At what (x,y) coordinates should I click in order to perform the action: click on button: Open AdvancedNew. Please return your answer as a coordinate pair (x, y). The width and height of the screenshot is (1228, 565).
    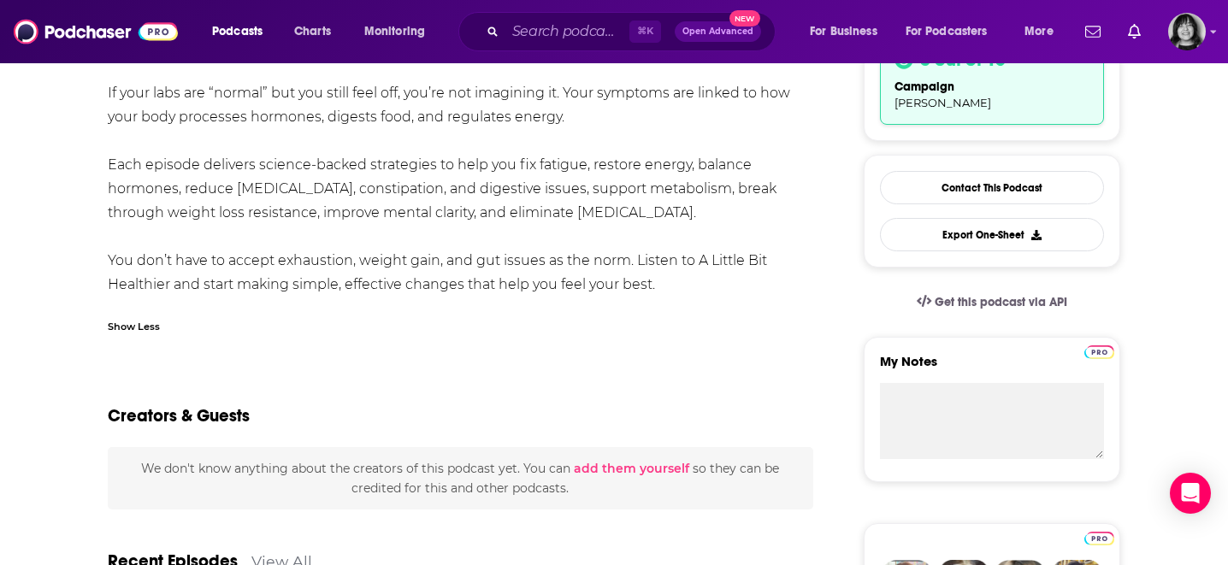
    Looking at the image, I should click on (718, 32).